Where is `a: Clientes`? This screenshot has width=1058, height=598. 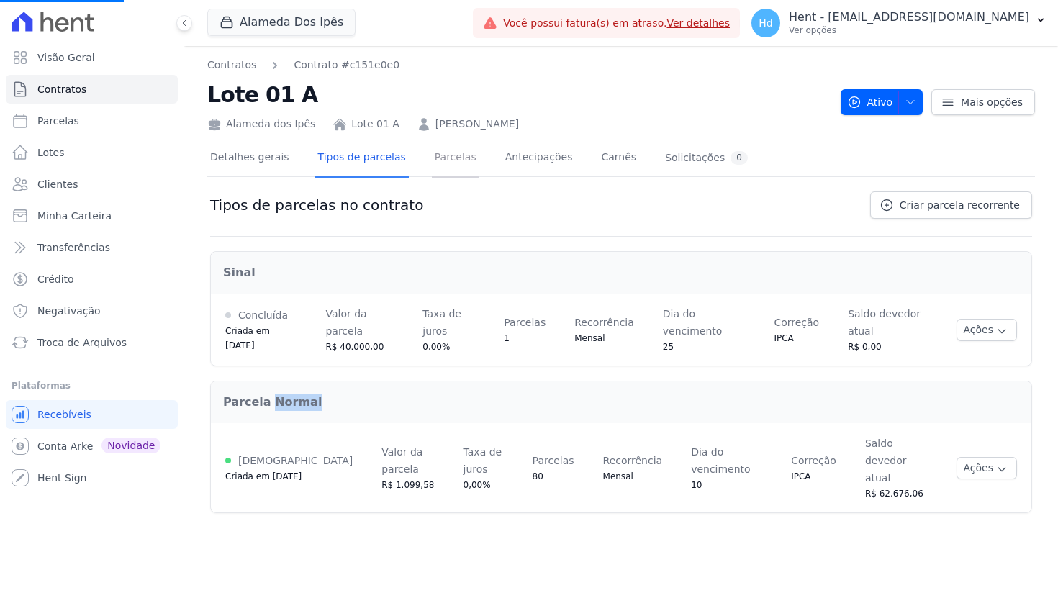 a: Clientes is located at coordinates (91, 184).